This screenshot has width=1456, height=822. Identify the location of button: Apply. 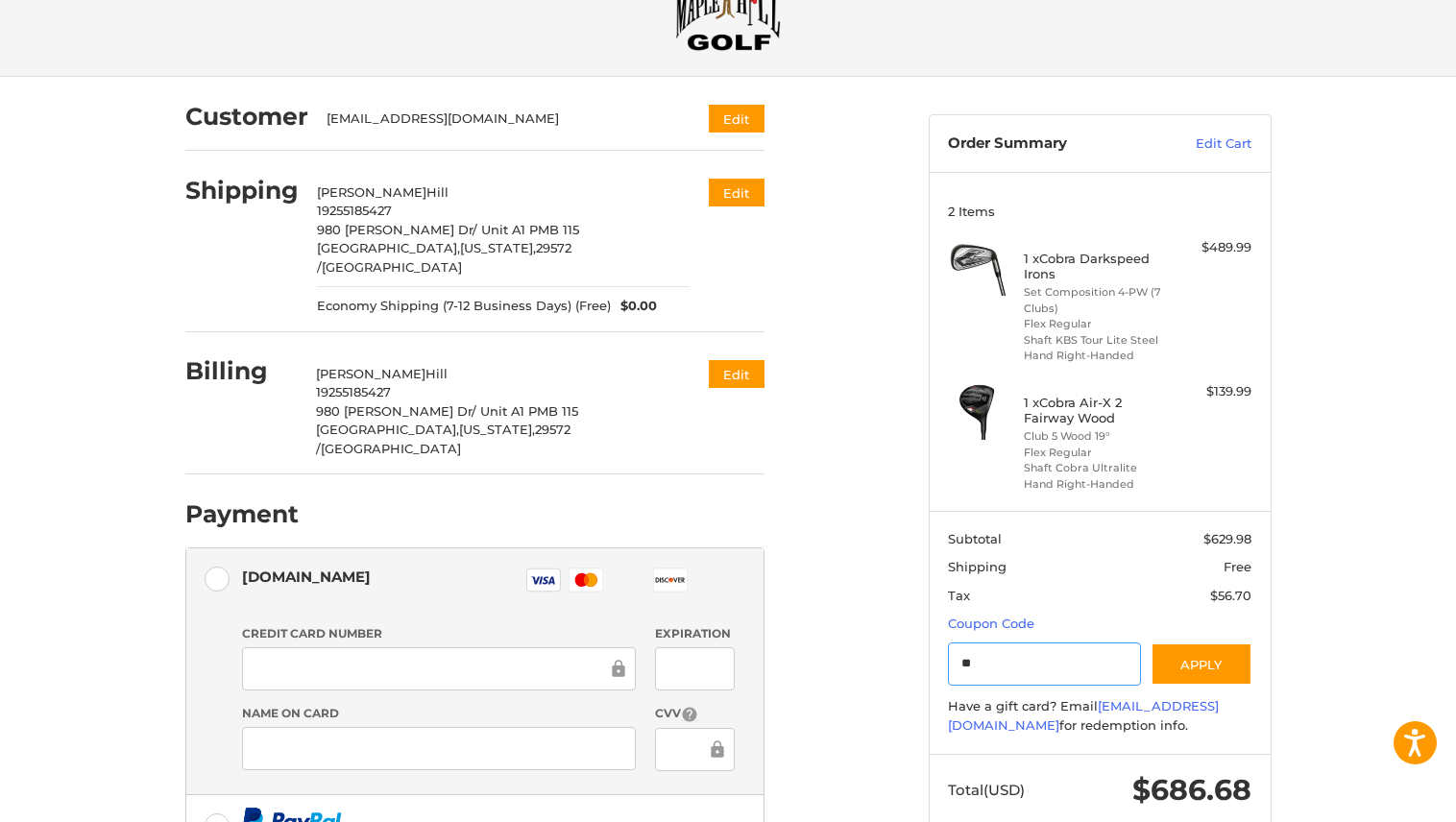
(1202, 664).